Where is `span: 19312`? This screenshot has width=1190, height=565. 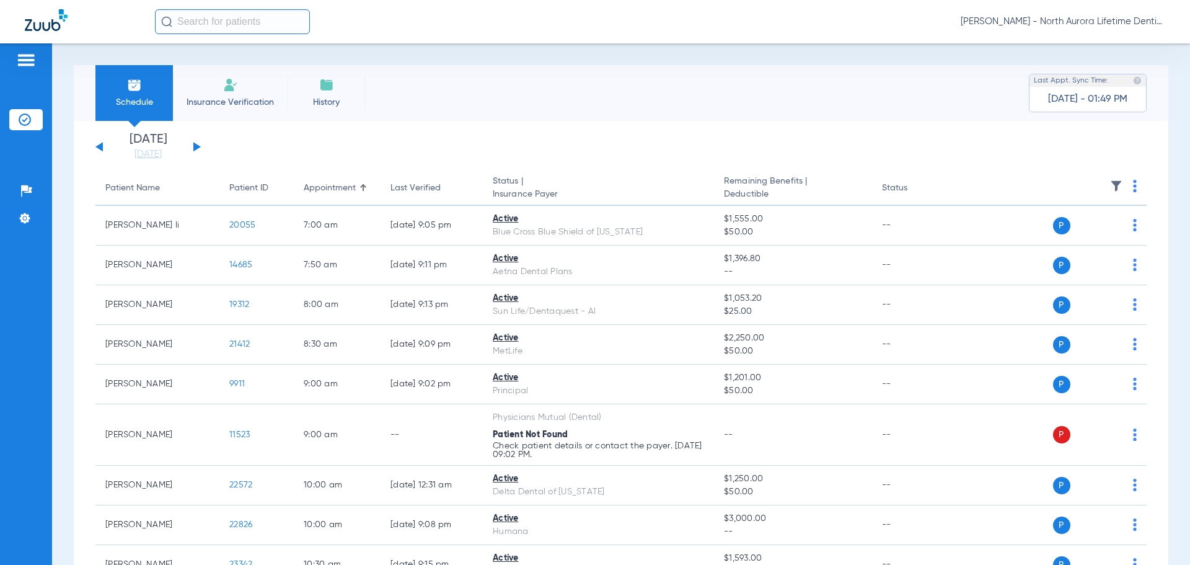
span: 19312 is located at coordinates (239, 304).